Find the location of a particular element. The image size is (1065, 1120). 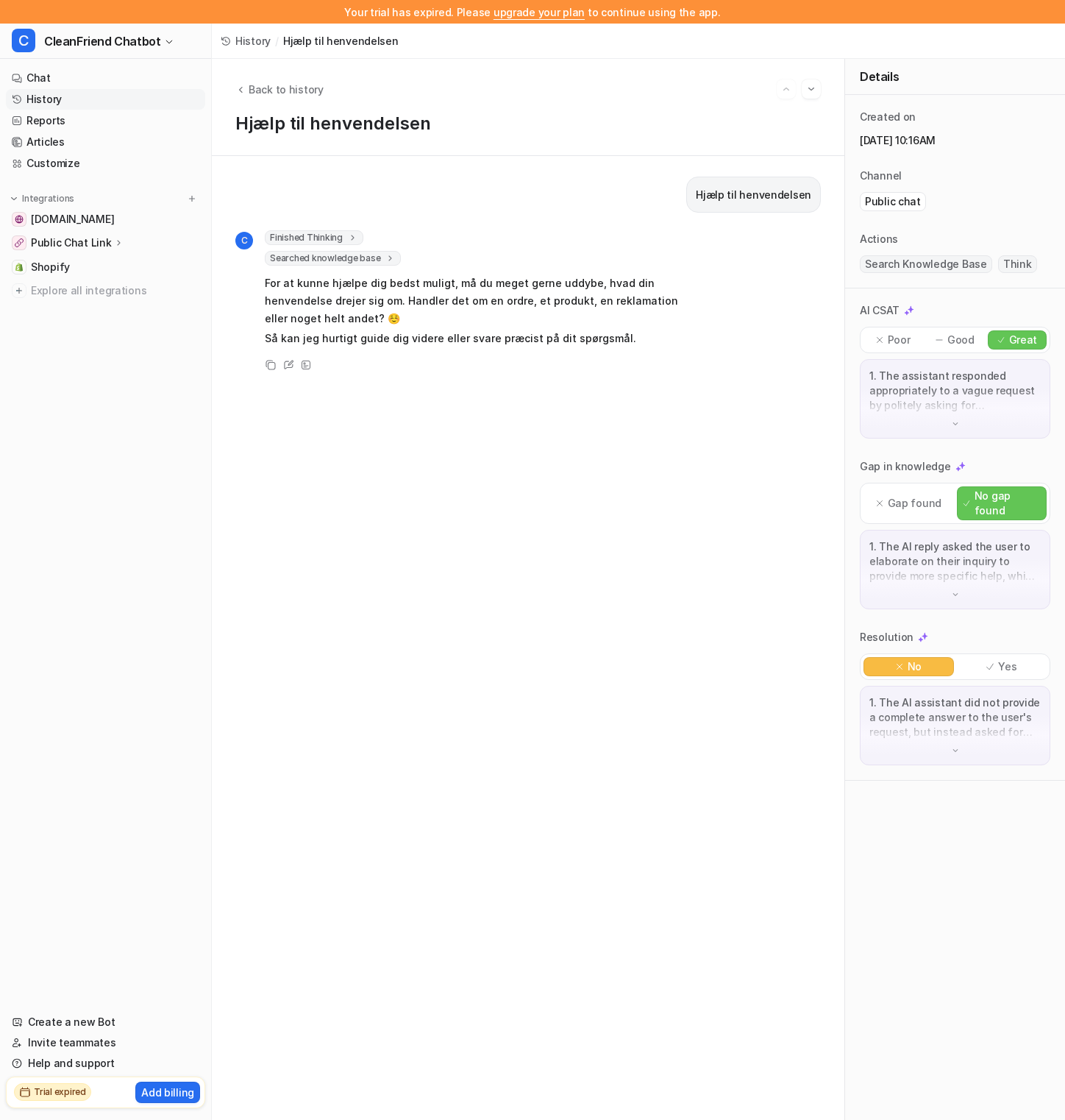

a: Help and support is located at coordinates (105, 1063).